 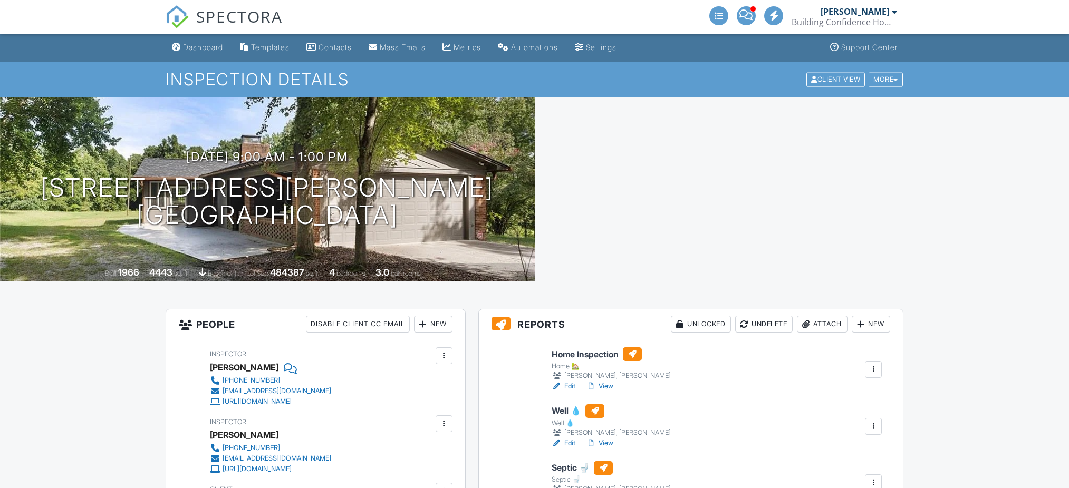 I want to click on div: More, so click(x=885, y=79).